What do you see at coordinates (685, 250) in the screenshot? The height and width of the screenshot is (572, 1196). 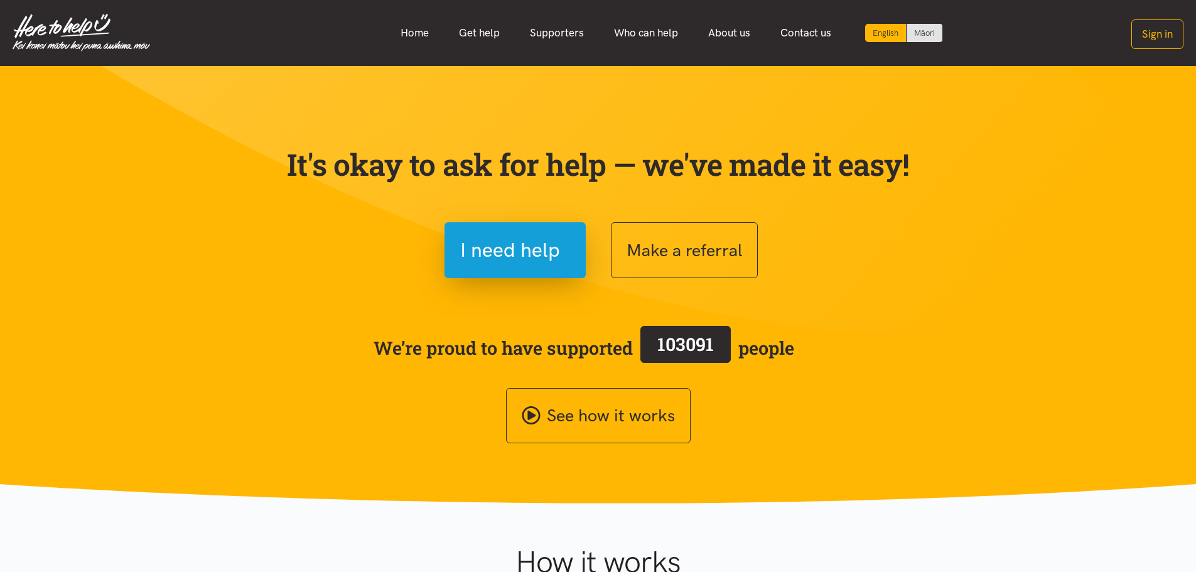 I see `button: Make a referral` at bounding box center [685, 250].